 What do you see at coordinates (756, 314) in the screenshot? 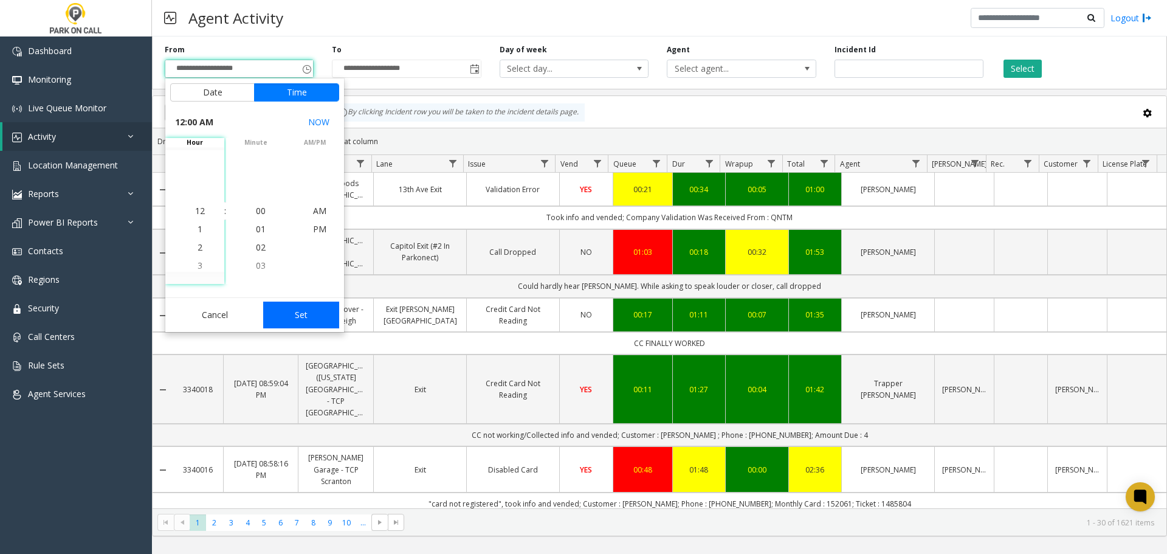
I see `div: 00:07` at bounding box center [756, 314].